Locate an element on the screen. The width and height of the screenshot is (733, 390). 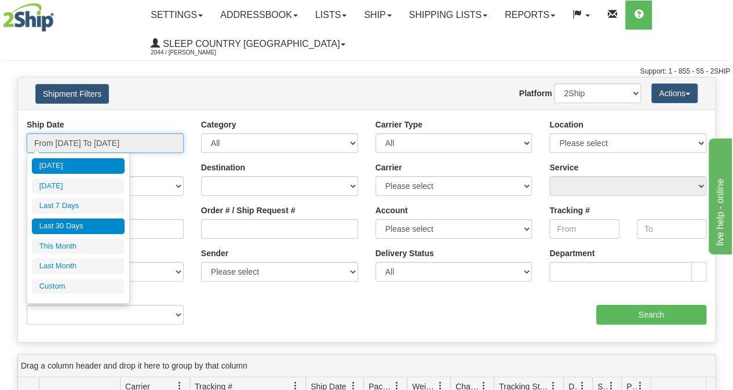
li: Last 7 Days is located at coordinates (78, 206).